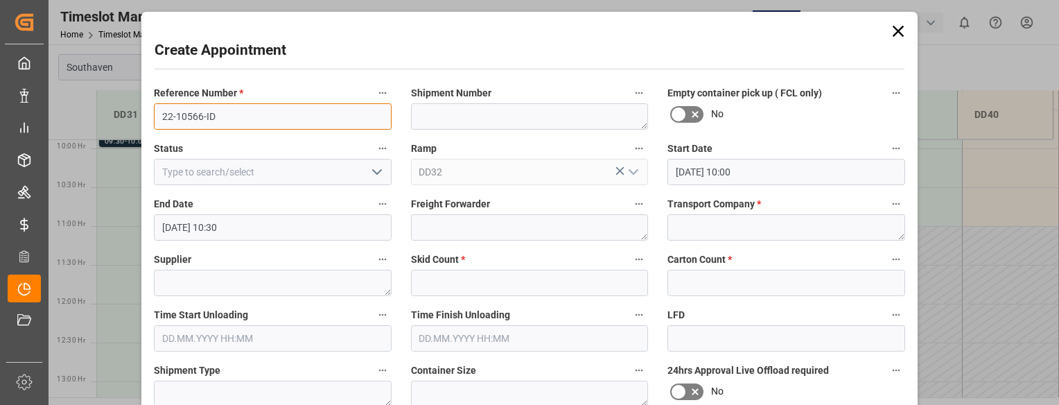 The height and width of the screenshot is (405, 1059). What do you see at coordinates (897, 148) in the screenshot?
I see `button: Start Date` at bounding box center [897, 148].